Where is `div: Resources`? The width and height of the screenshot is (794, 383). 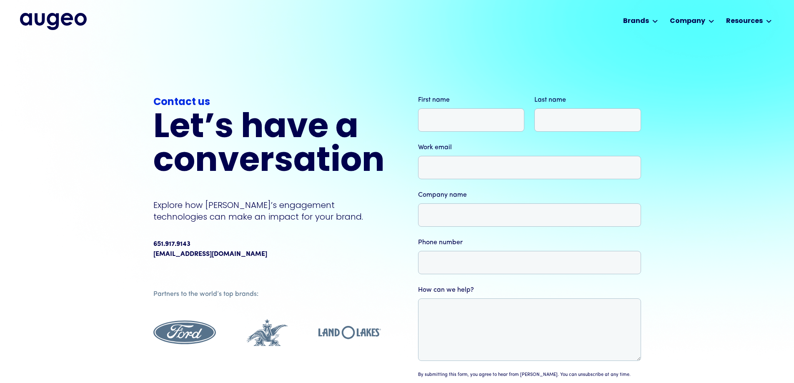 div: Resources is located at coordinates (744, 21).